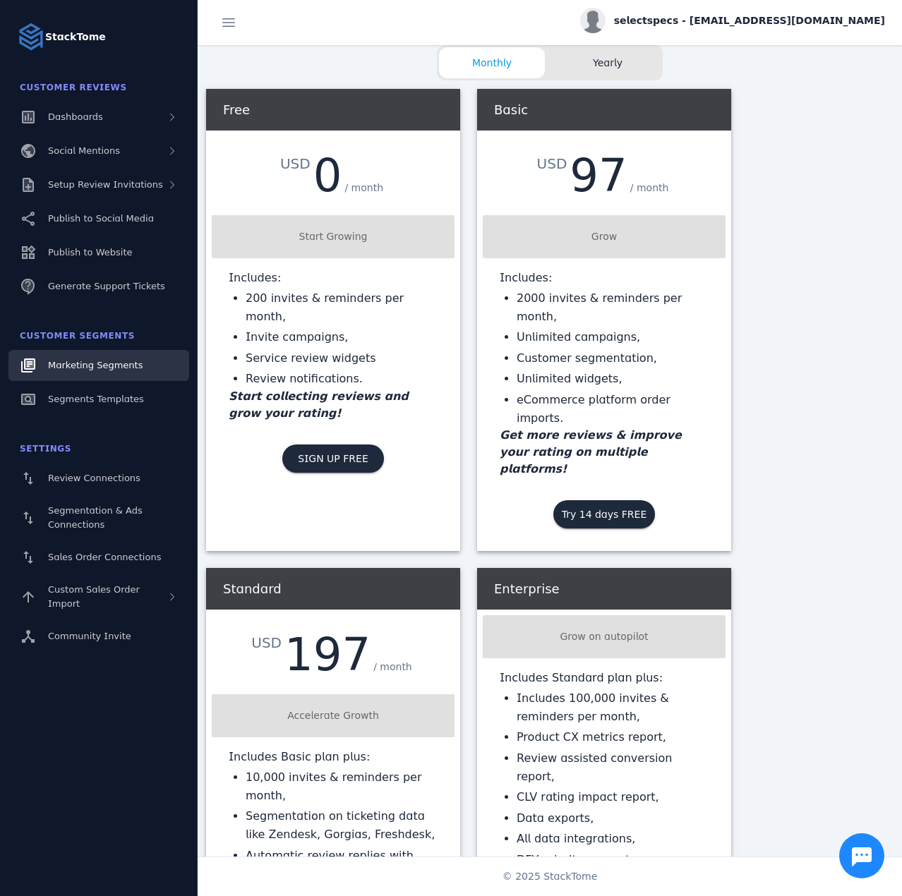 This screenshot has width=902, height=896. Describe the element at coordinates (613, 797) in the screenshot. I see `li: CLV rating impact report,` at that location.